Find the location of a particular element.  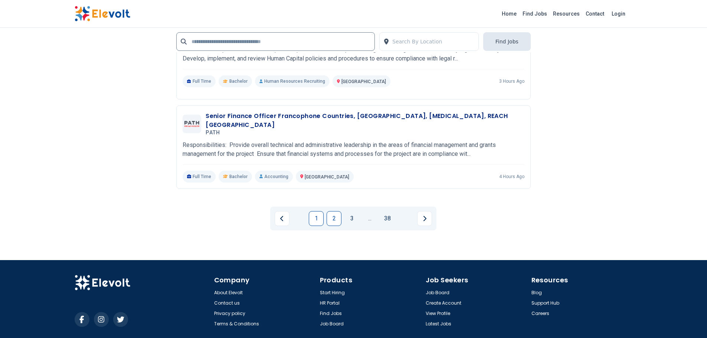

p: Duties and Responsibilities Develop and implement Human Capital strategies that align with the Un... is located at coordinates (354, 54).